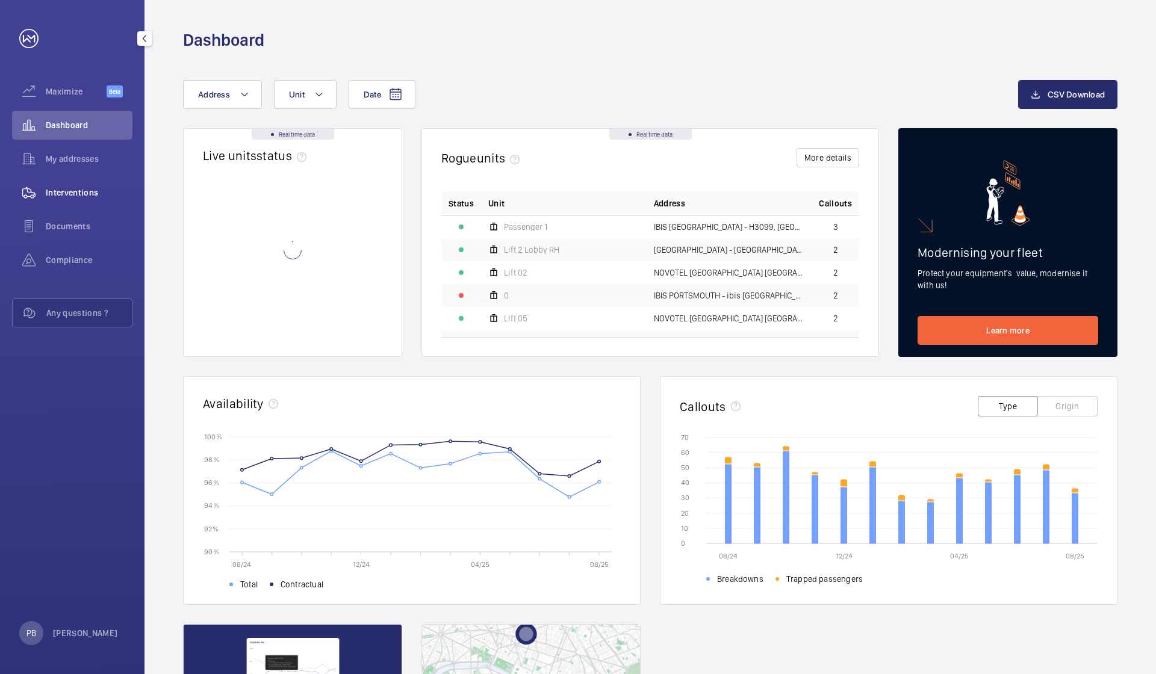  I want to click on span: status, so click(284, 155).